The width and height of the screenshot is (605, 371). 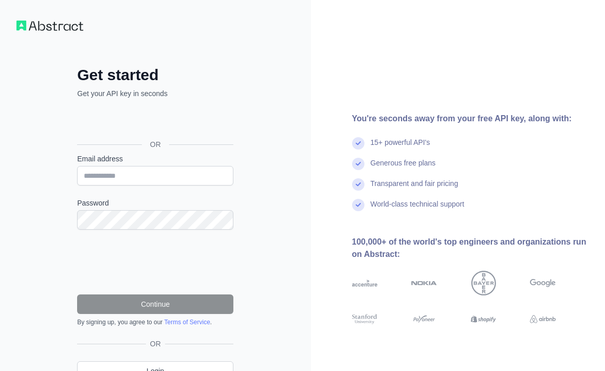 I want to click on a: Terms of Service, so click(x=187, y=322).